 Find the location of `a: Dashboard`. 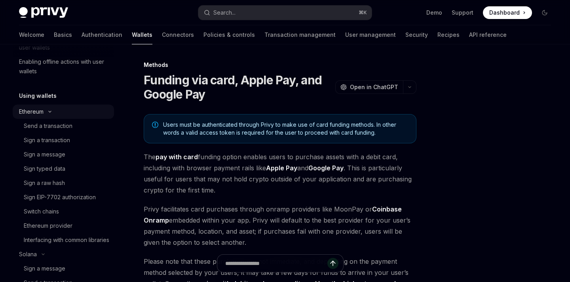

a: Dashboard is located at coordinates (508, 13).